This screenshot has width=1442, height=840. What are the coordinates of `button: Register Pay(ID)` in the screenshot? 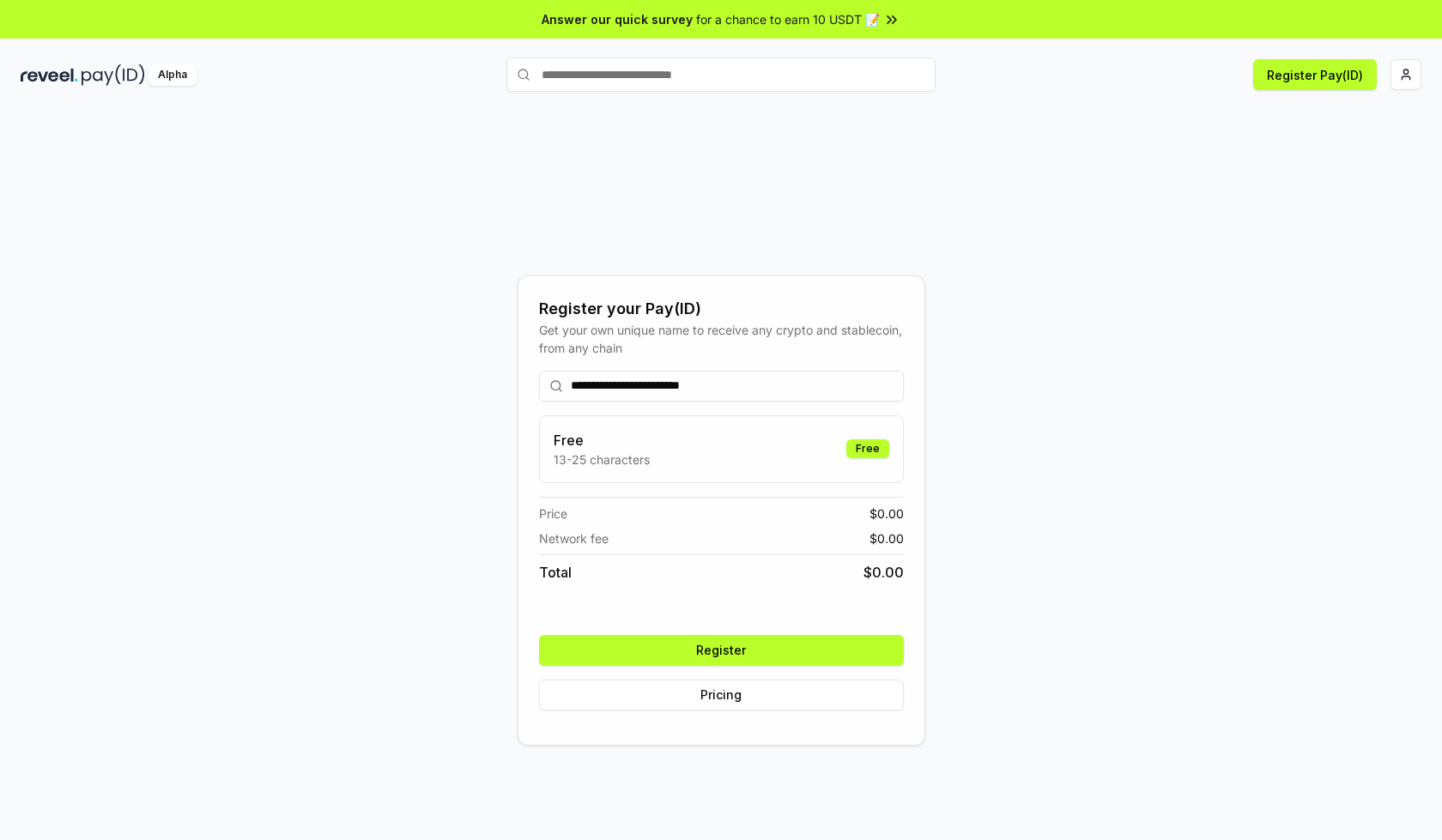 It's located at (1315, 75).